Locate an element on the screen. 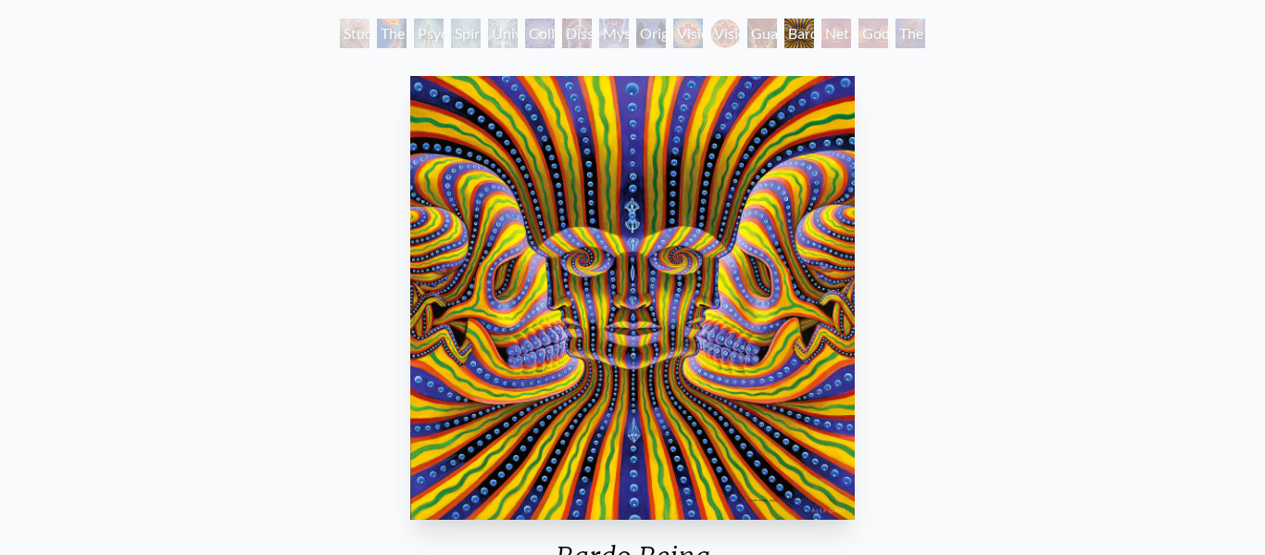 The height and width of the screenshot is (555, 1265). div: Net of Being is located at coordinates (836, 33).